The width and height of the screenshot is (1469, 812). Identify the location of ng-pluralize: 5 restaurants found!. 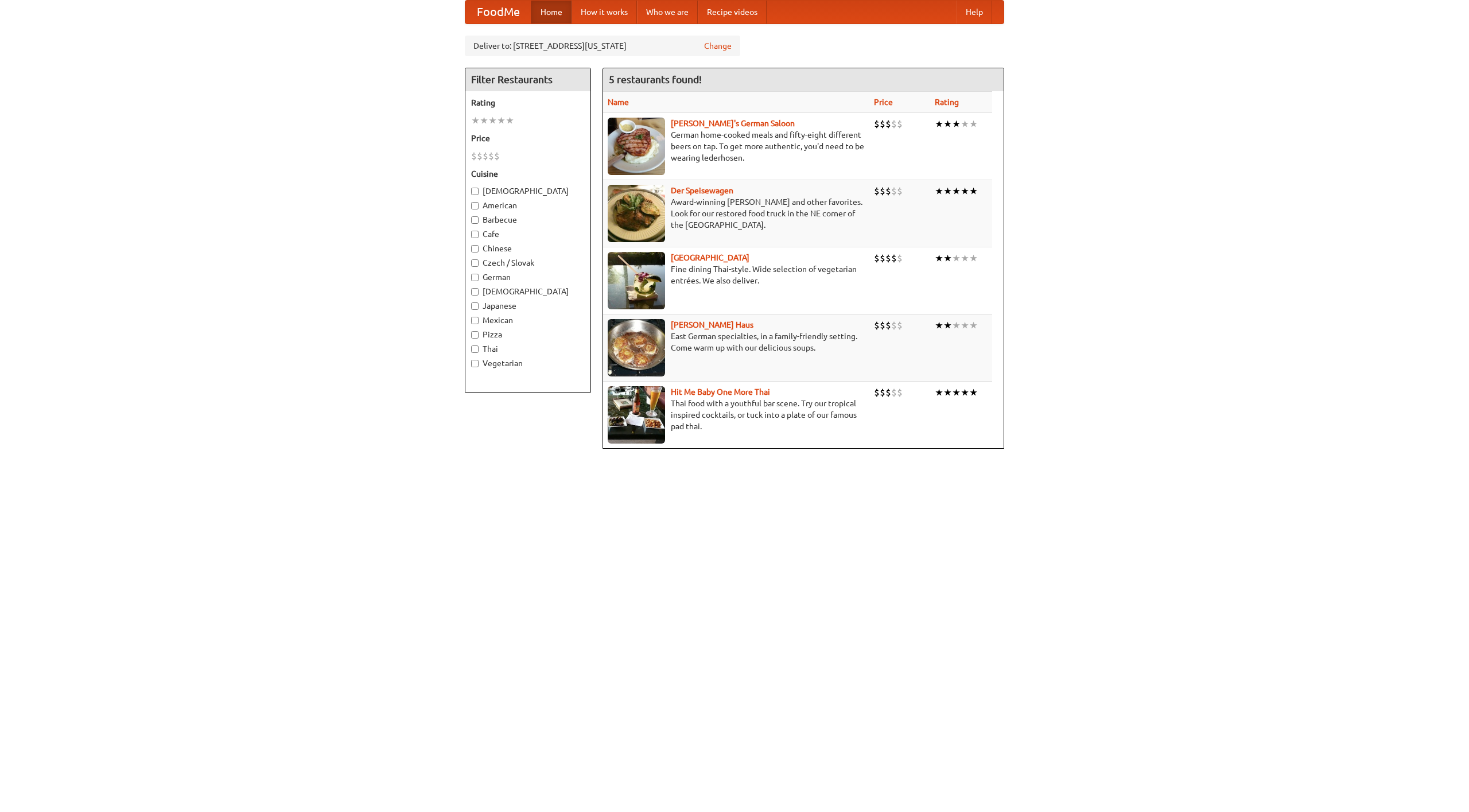
(655, 80).